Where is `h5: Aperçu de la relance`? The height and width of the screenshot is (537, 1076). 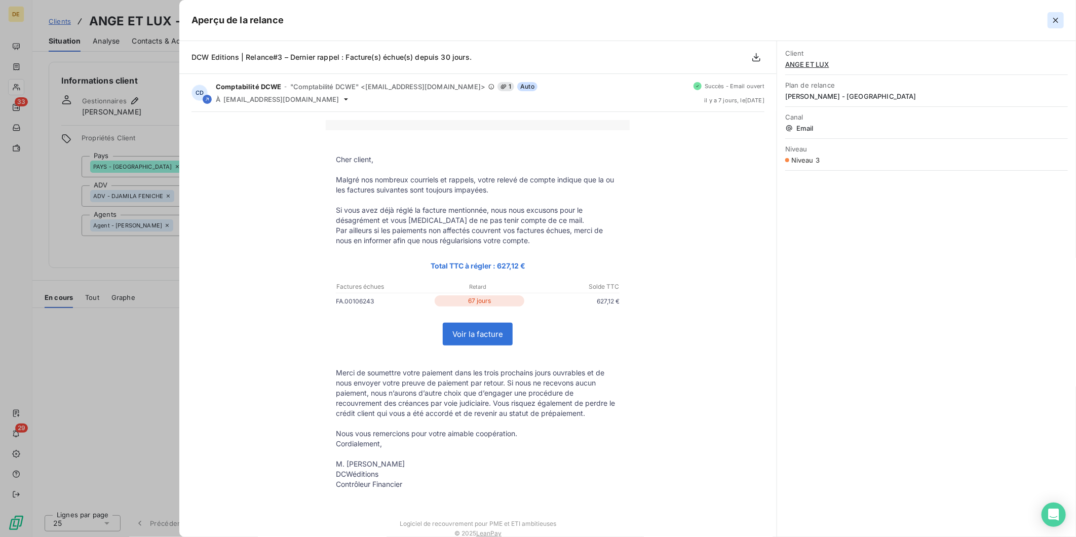 h5: Aperçu de la relance is located at coordinates (238, 20).